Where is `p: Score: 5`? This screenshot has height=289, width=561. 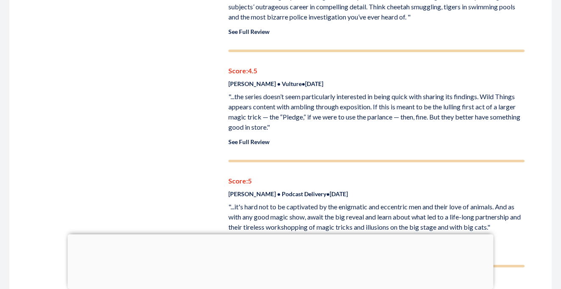 p: Score: 5 is located at coordinates (376, 181).